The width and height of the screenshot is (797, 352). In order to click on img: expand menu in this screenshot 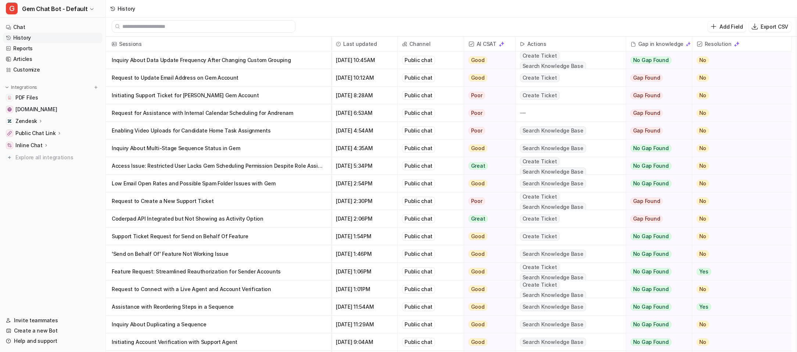, I will do `click(7, 87)`.